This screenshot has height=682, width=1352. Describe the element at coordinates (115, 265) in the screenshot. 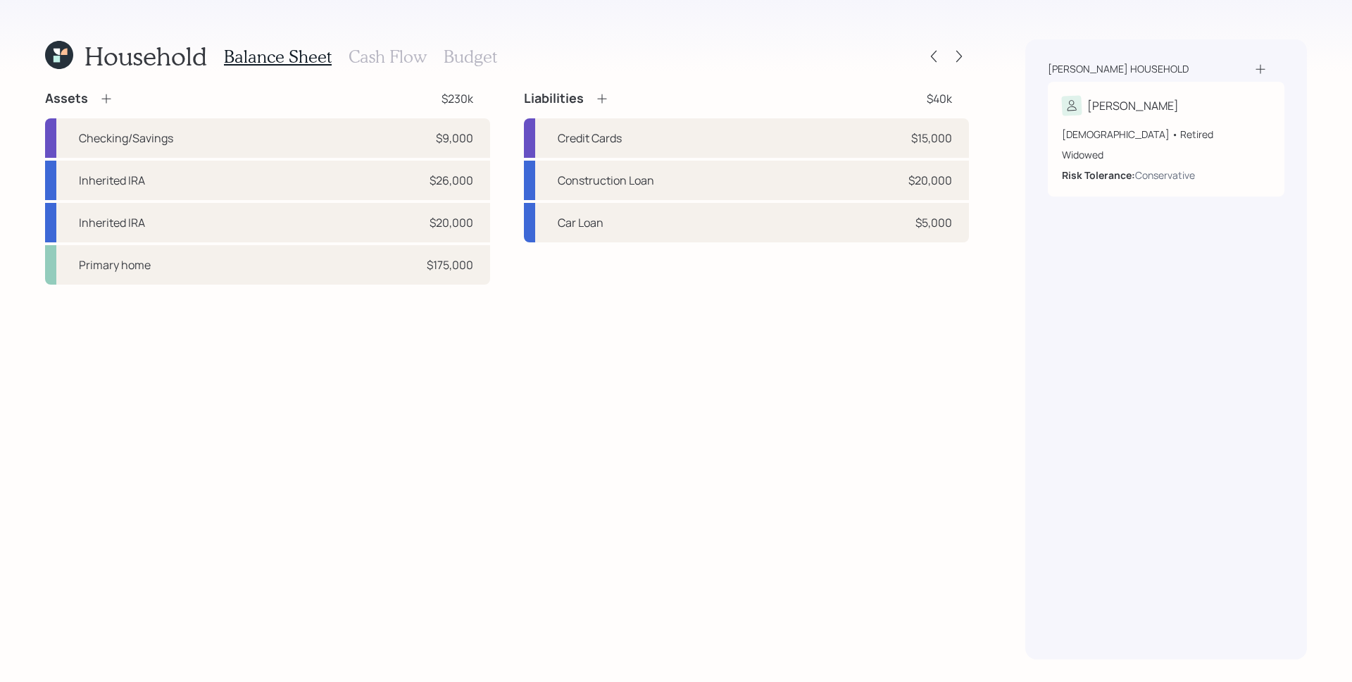

I see `div: Primary home` at that location.